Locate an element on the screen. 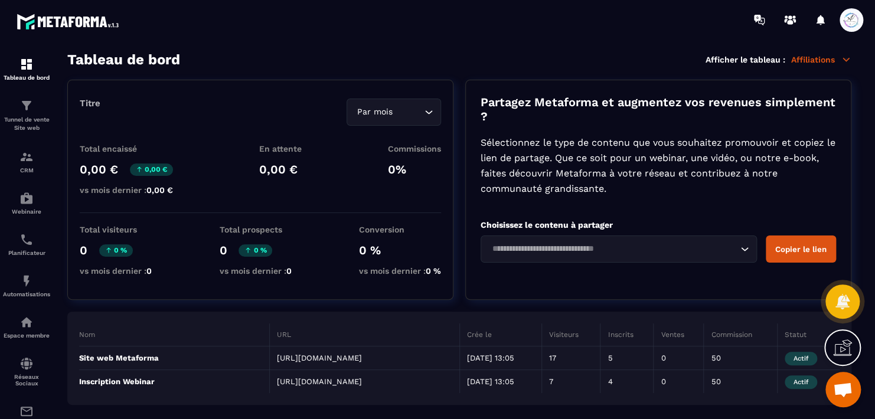 The height and width of the screenshot is (419, 875). img: scheduler is located at coordinates (27, 240).